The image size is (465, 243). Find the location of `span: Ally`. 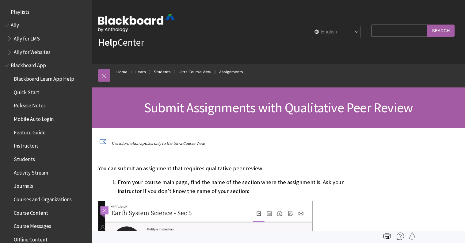

span: Ally is located at coordinates (15, 24).